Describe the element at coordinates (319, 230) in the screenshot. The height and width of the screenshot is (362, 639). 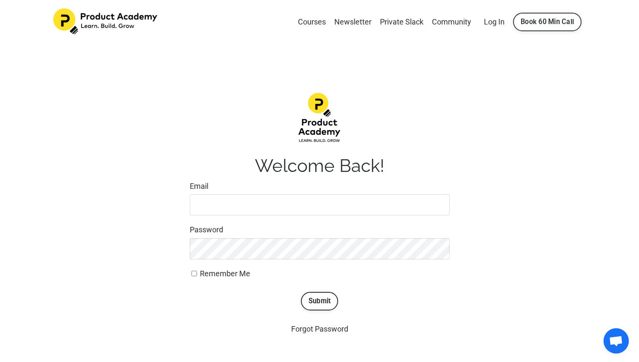
I see `label: Password` at that location.